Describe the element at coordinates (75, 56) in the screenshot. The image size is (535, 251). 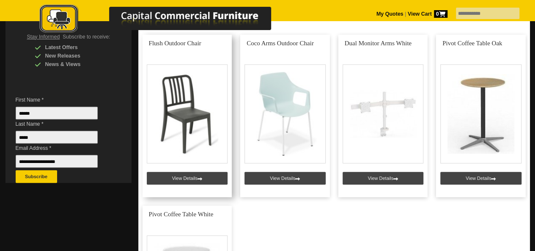
I see `div: New Releases` at that location.